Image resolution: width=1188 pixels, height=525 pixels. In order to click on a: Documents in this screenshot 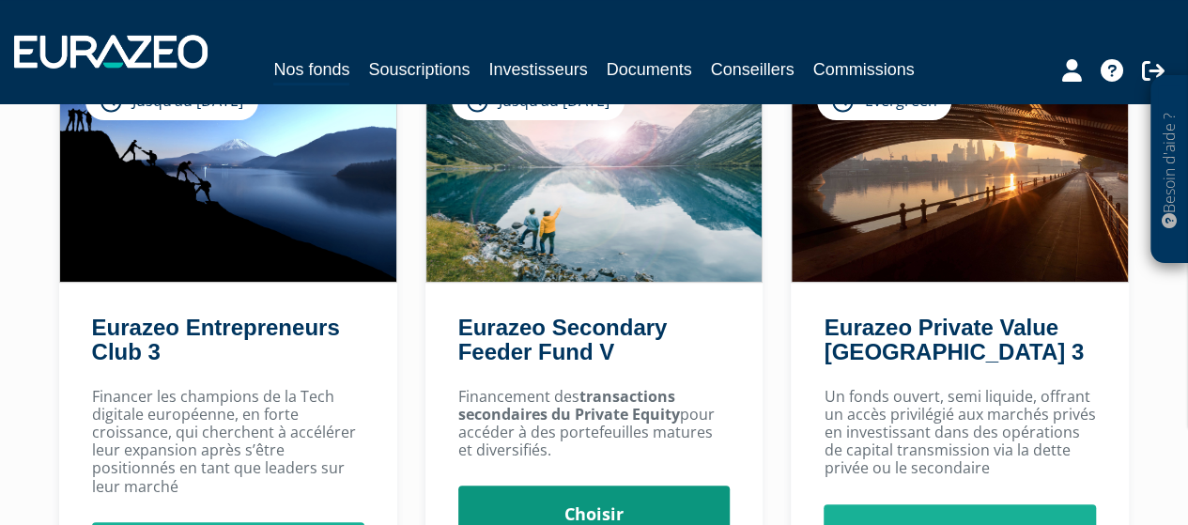, I will do `click(649, 70)`.